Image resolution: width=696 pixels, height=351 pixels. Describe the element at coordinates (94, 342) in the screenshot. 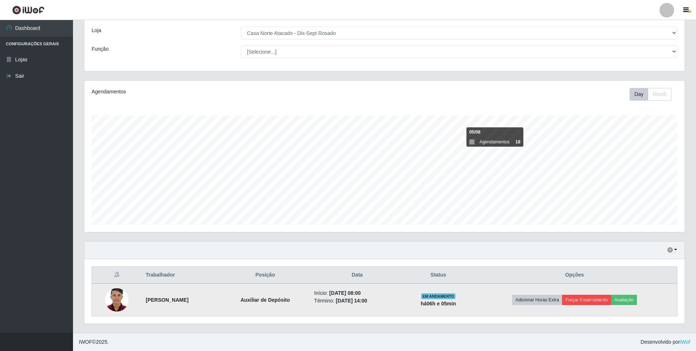

I see `span: © 2025 .` at that location.